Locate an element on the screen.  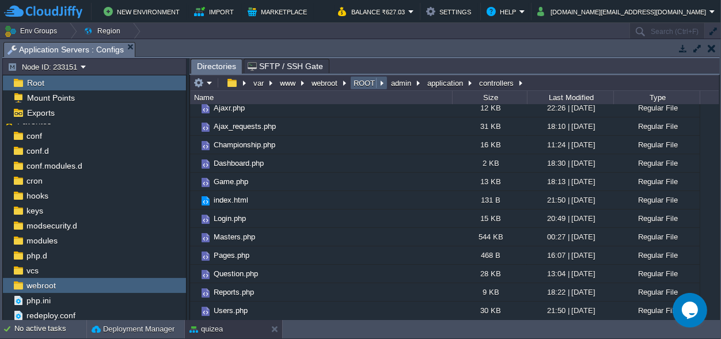
span: hooks is located at coordinates (37, 196).